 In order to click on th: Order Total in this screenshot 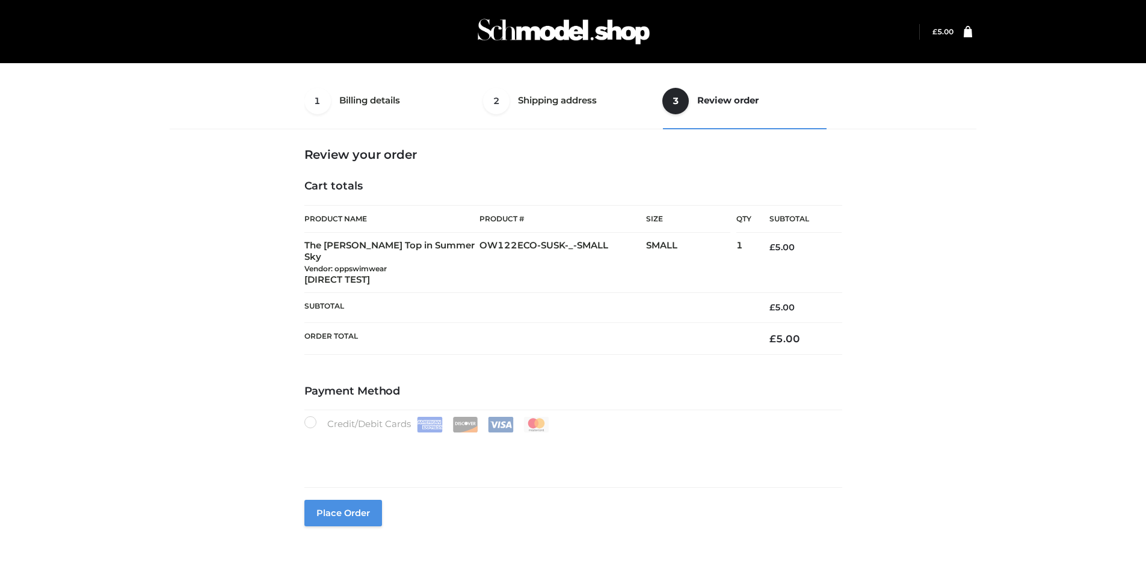, I will do `click(528, 338)`.